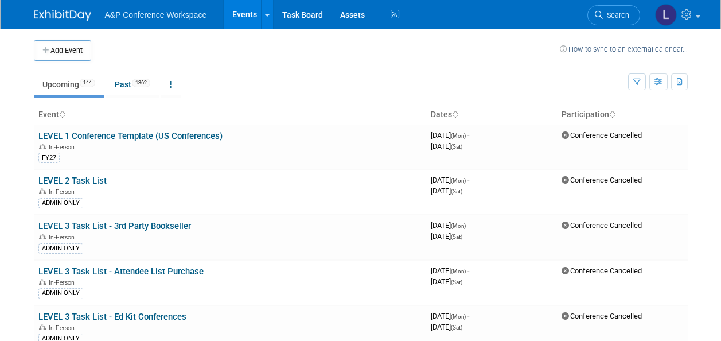 This screenshot has height=341, width=721. I want to click on span: 144, so click(87, 83).